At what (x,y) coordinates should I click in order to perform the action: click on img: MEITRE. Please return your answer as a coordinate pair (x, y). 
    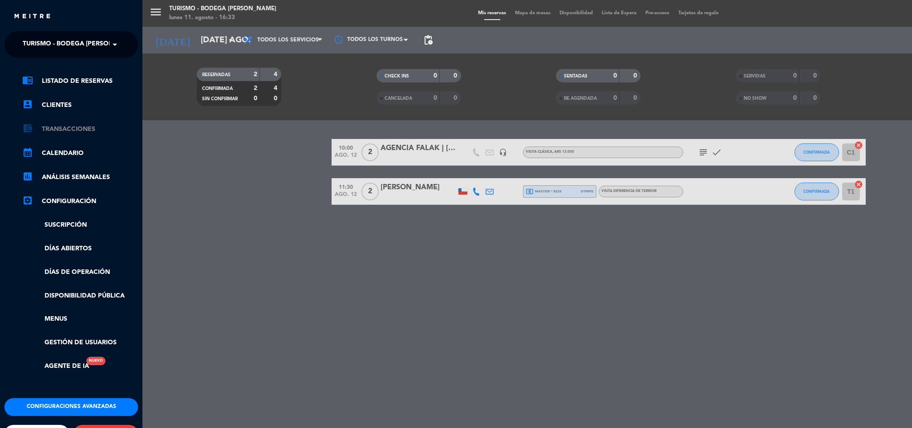
    Looking at the image, I should click on (32, 16).